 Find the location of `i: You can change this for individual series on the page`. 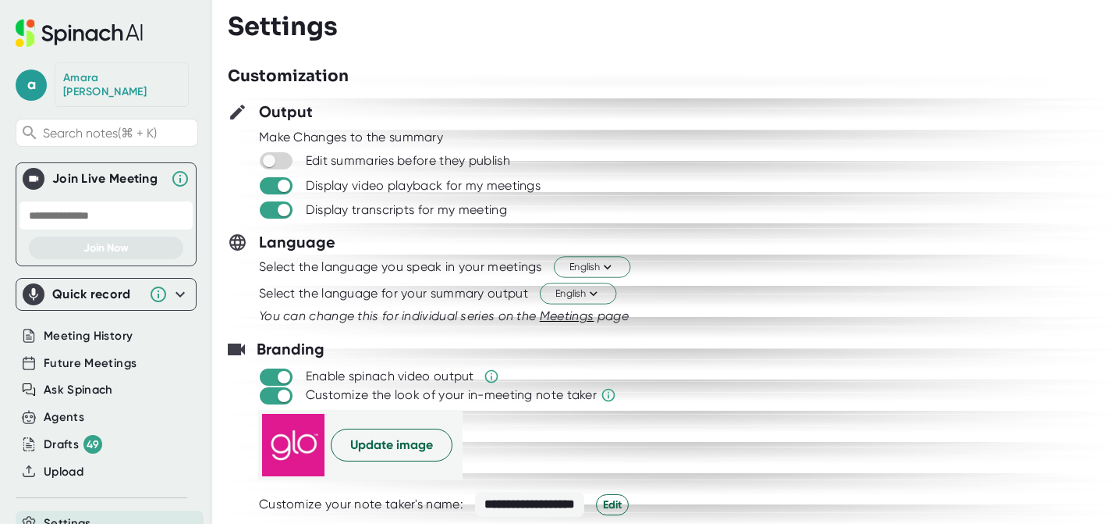

i: You can change this for individual series on the page is located at coordinates (444, 315).